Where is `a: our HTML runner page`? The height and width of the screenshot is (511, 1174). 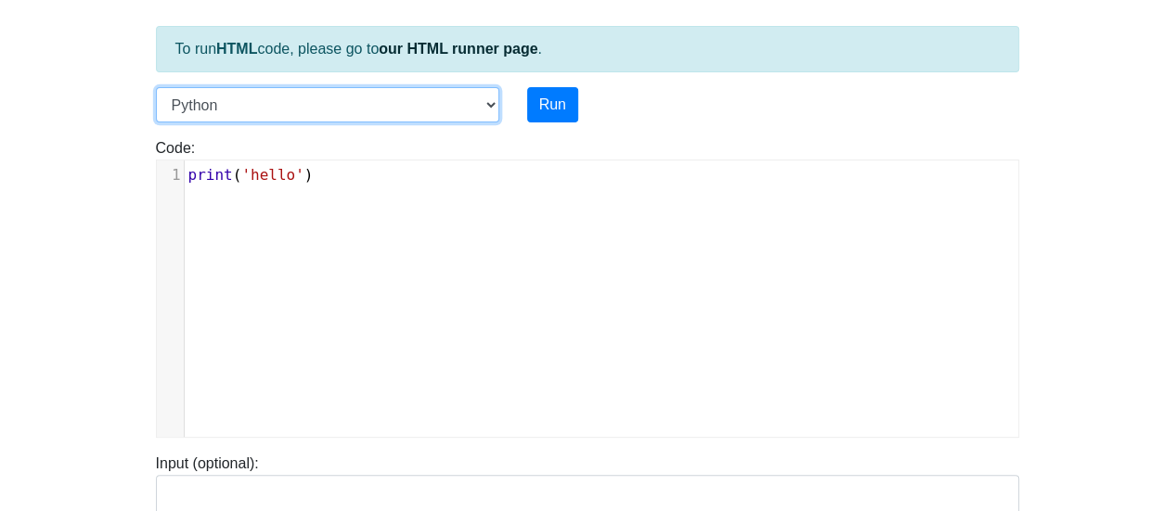 a: our HTML runner page is located at coordinates (458, 48).